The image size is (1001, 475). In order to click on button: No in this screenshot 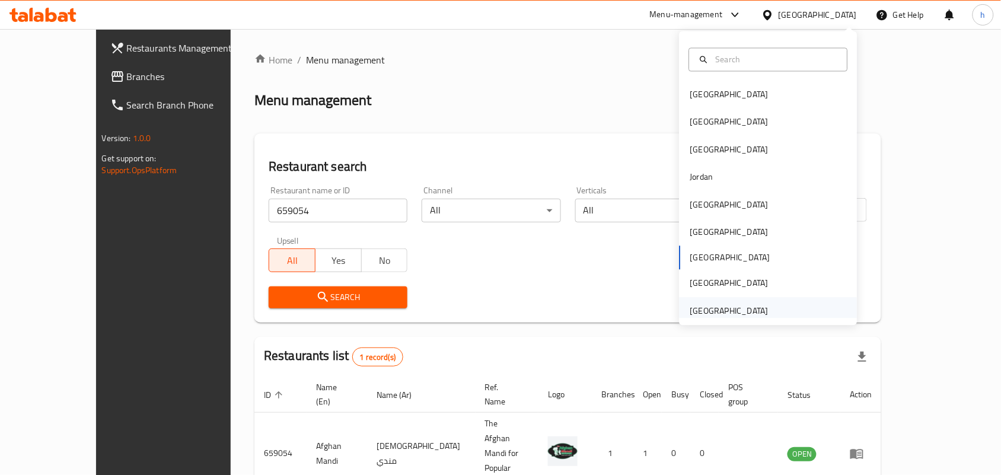, I will do `click(384, 260)`.